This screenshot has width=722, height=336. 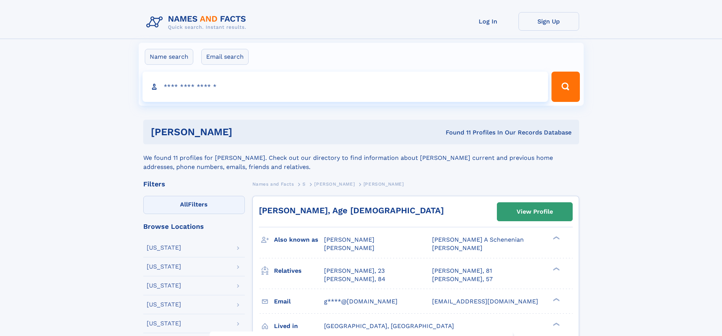 I want to click on img: Logo Names and Facts, so click(x=198, y=22).